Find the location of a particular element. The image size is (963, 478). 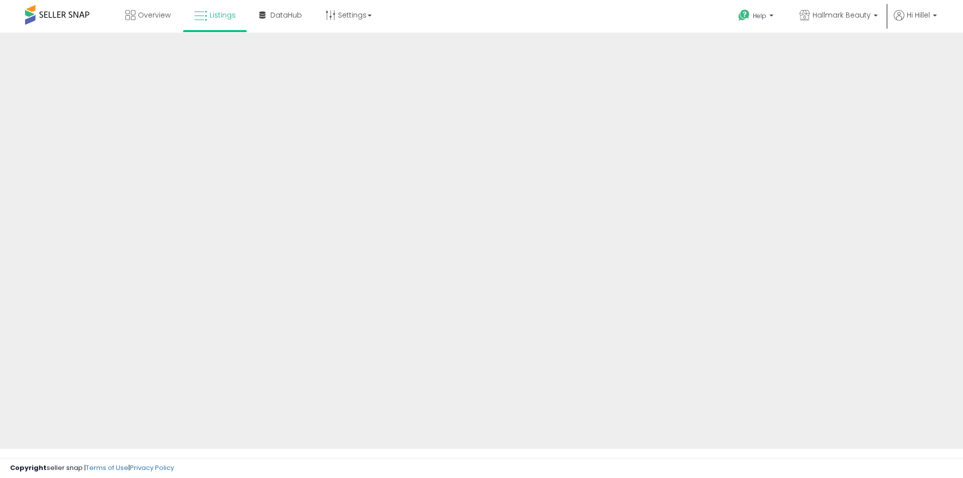

span: Overview is located at coordinates (154, 15).